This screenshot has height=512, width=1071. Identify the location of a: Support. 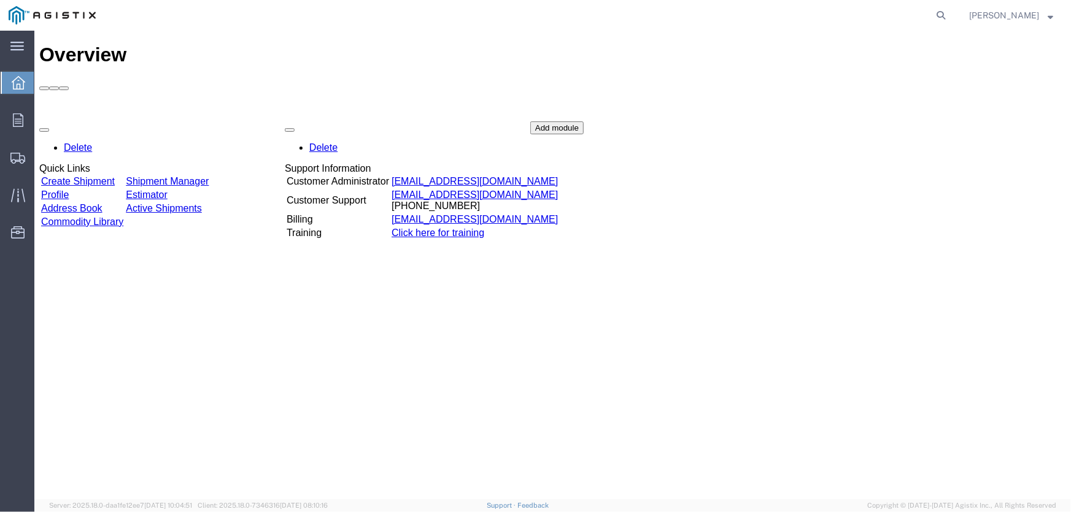
(502, 506).